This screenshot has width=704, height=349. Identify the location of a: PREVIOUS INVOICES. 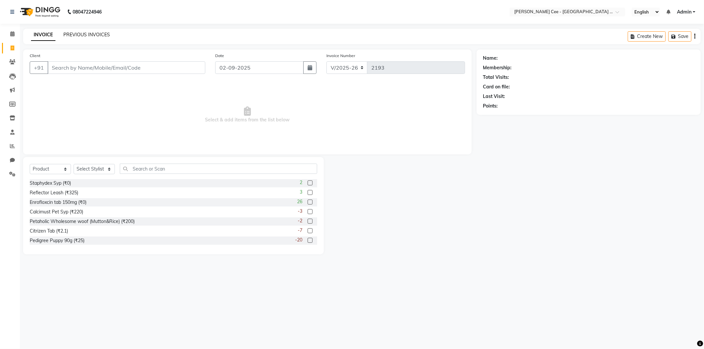
(87, 35).